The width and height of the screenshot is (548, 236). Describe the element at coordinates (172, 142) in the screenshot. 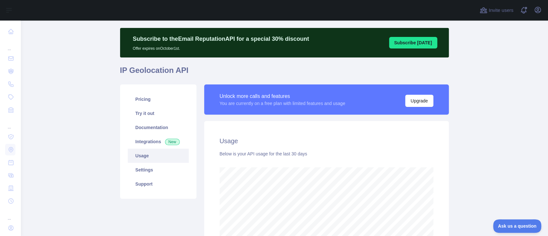

I see `span: New` at that location.